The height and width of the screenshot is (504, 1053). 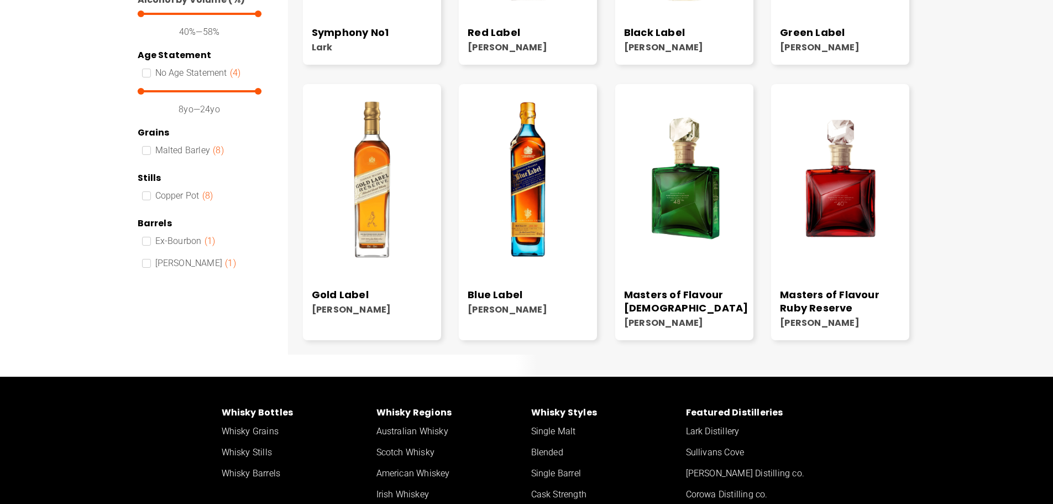 I want to click on a: Whisky Regions, so click(x=449, y=412).